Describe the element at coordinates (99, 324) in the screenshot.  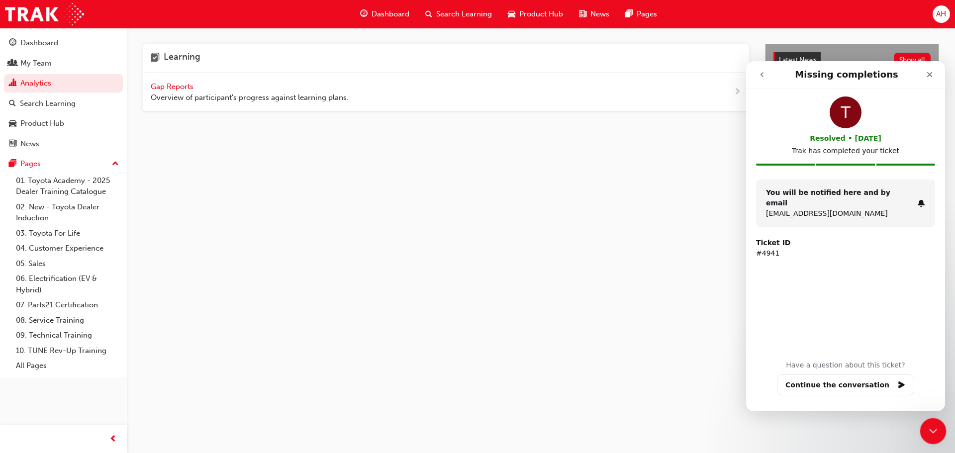
I see `button: Continue the conversation` at that location.